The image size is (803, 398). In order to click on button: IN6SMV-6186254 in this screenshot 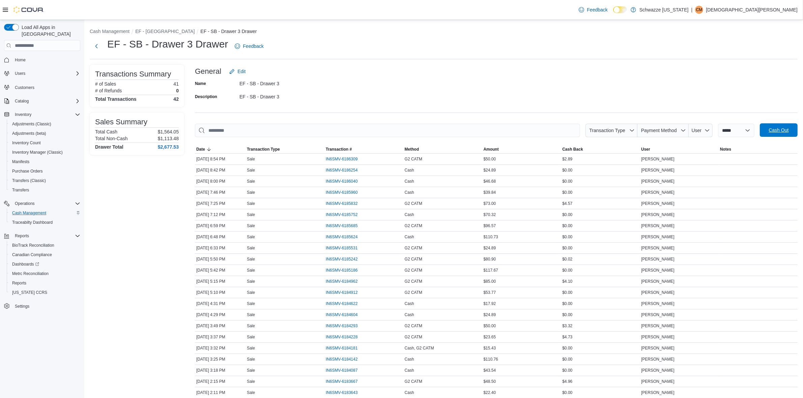, I will do `click(345, 170)`.